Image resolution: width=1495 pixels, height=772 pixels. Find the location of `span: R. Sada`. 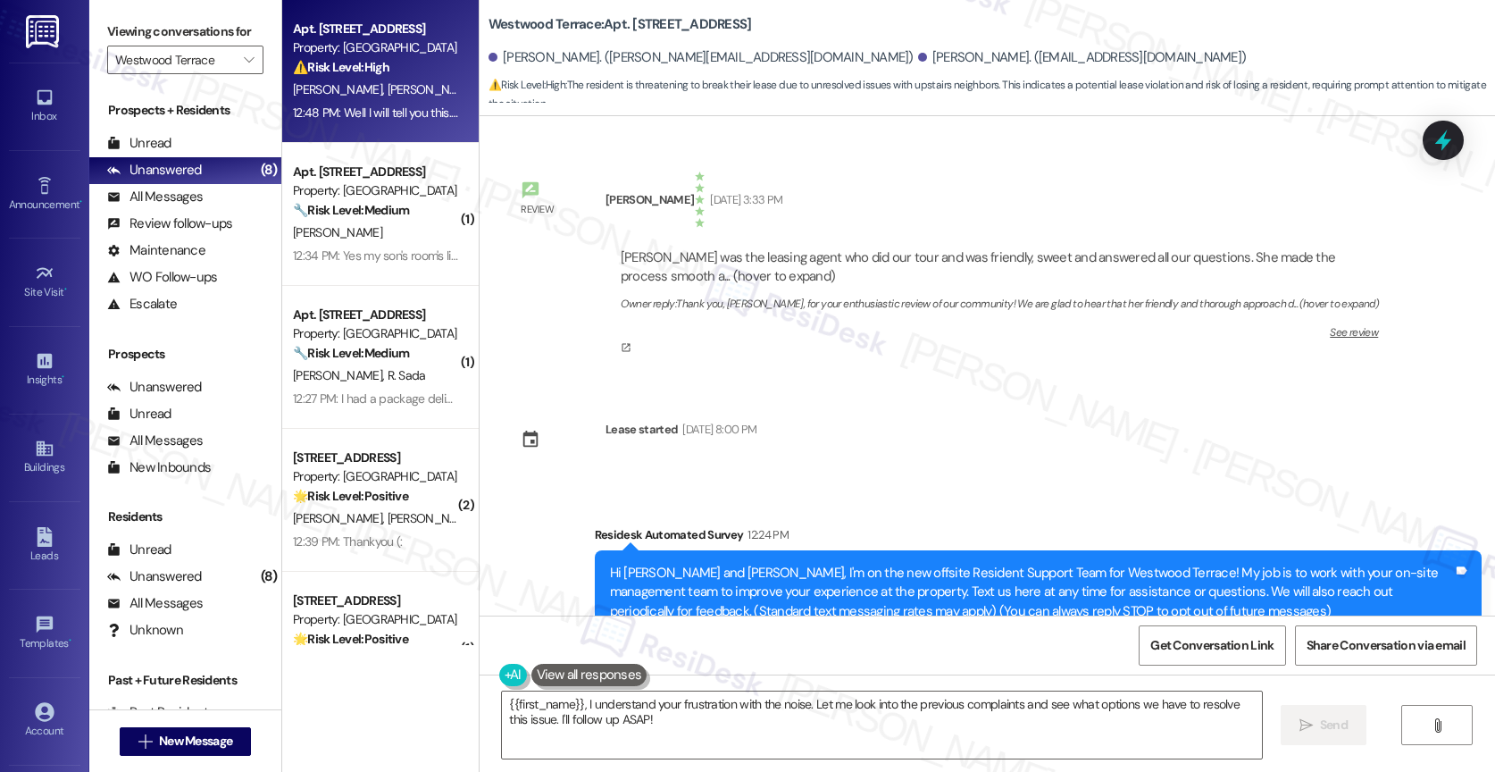

span: R. Sada is located at coordinates (405, 375).